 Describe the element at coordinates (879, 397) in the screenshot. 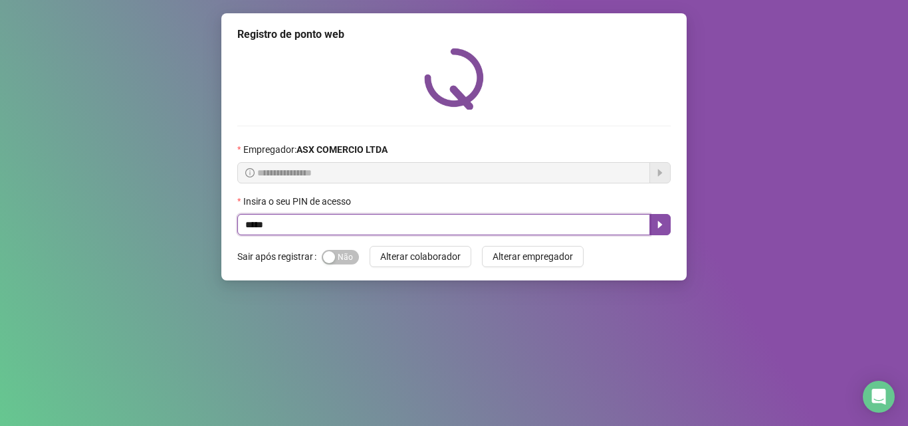

I see `div: Open Intercom Messenger` at that location.